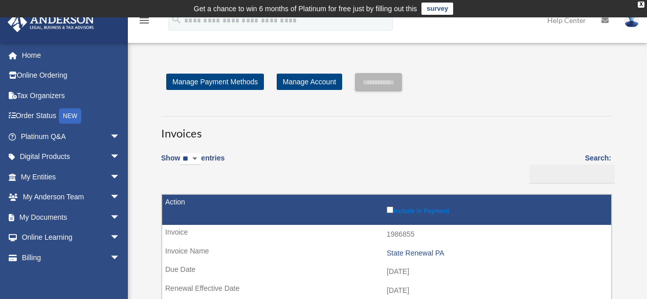 The width and height of the screenshot is (647, 299). I want to click on a: Online Ordering, so click(71, 76).